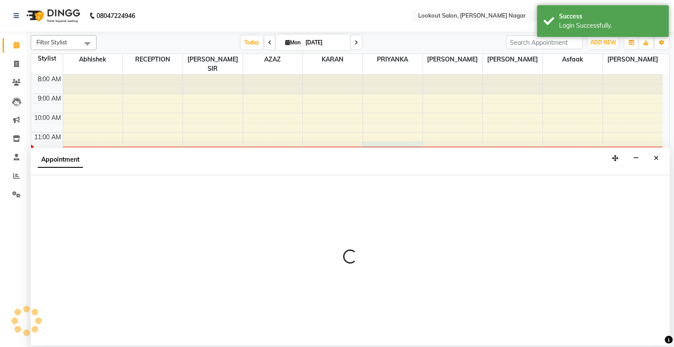 Image resolution: width=674 pixels, height=347 pixels. I want to click on span: Today, so click(252, 42).